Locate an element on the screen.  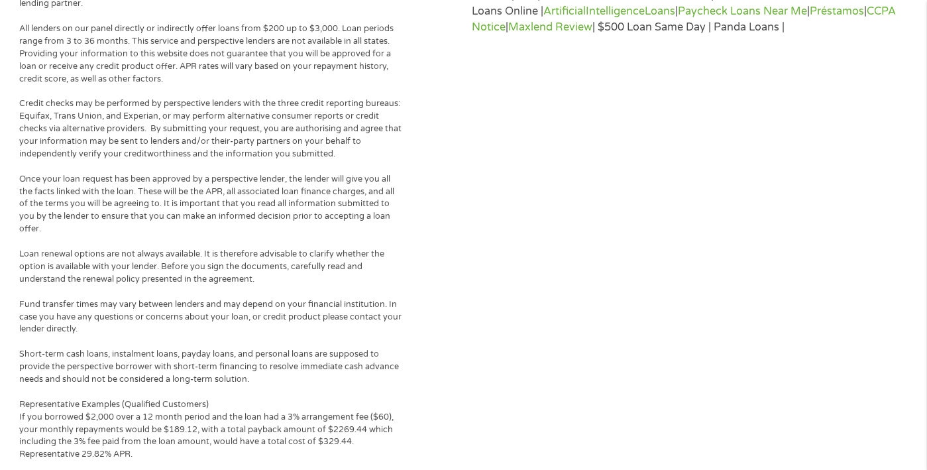
a: Maxlend Review is located at coordinates (550, 27).